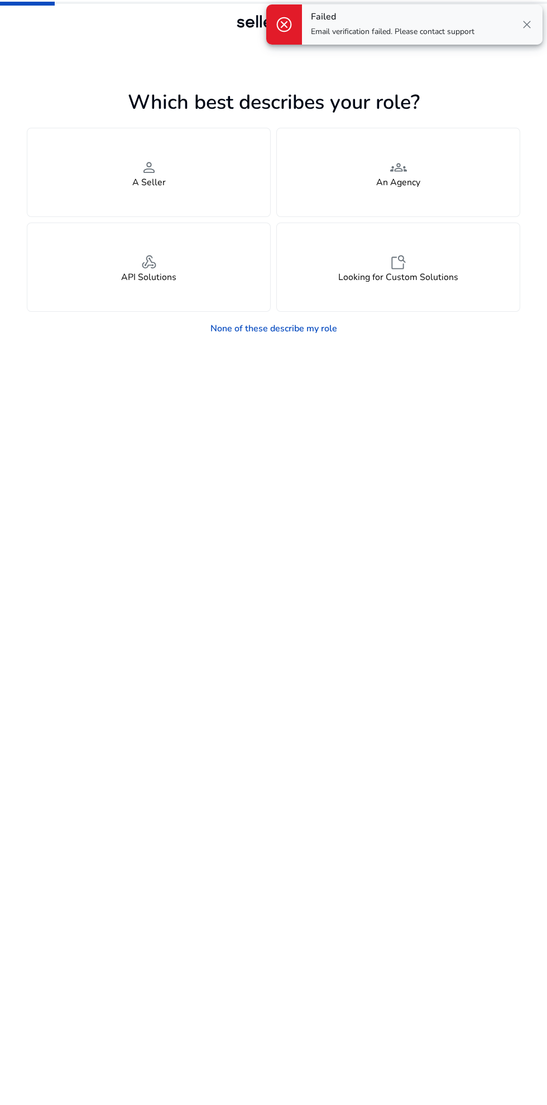 Image resolution: width=547 pixels, height=1105 pixels. Describe the element at coordinates (398, 277) in the screenshot. I see `h4: Looking for Custom Solutions` at that location.